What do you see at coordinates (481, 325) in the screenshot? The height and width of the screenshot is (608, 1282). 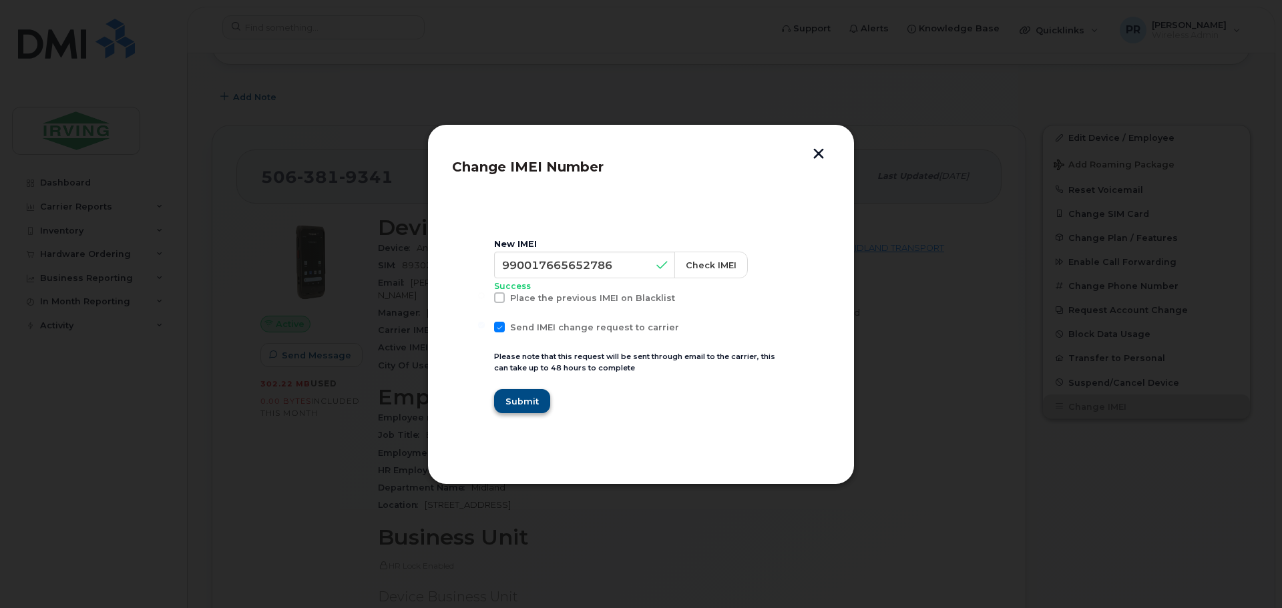 I see `input: Send IMEI change request to carrier` at bounding box center [481, 325].